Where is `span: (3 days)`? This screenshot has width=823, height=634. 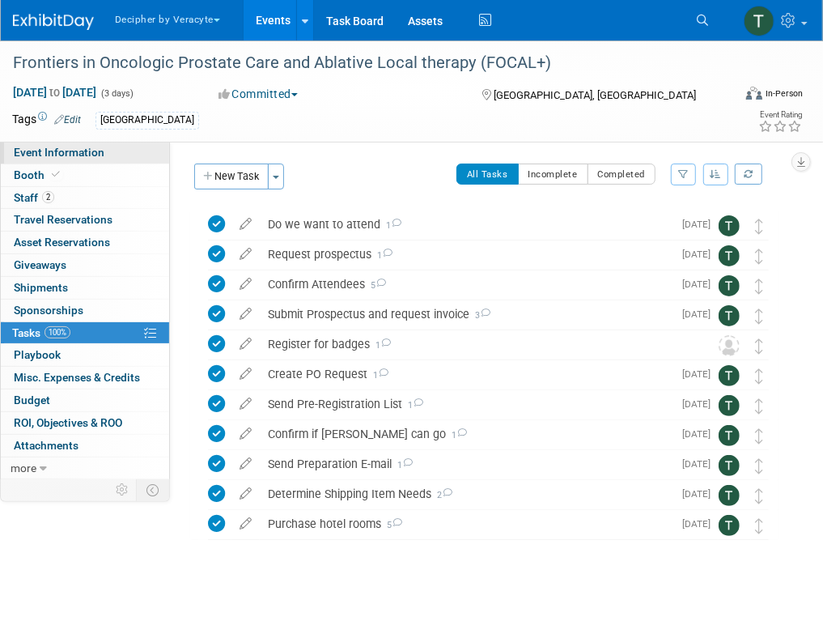 span: (3 days) is located at coordinates (117, 93).